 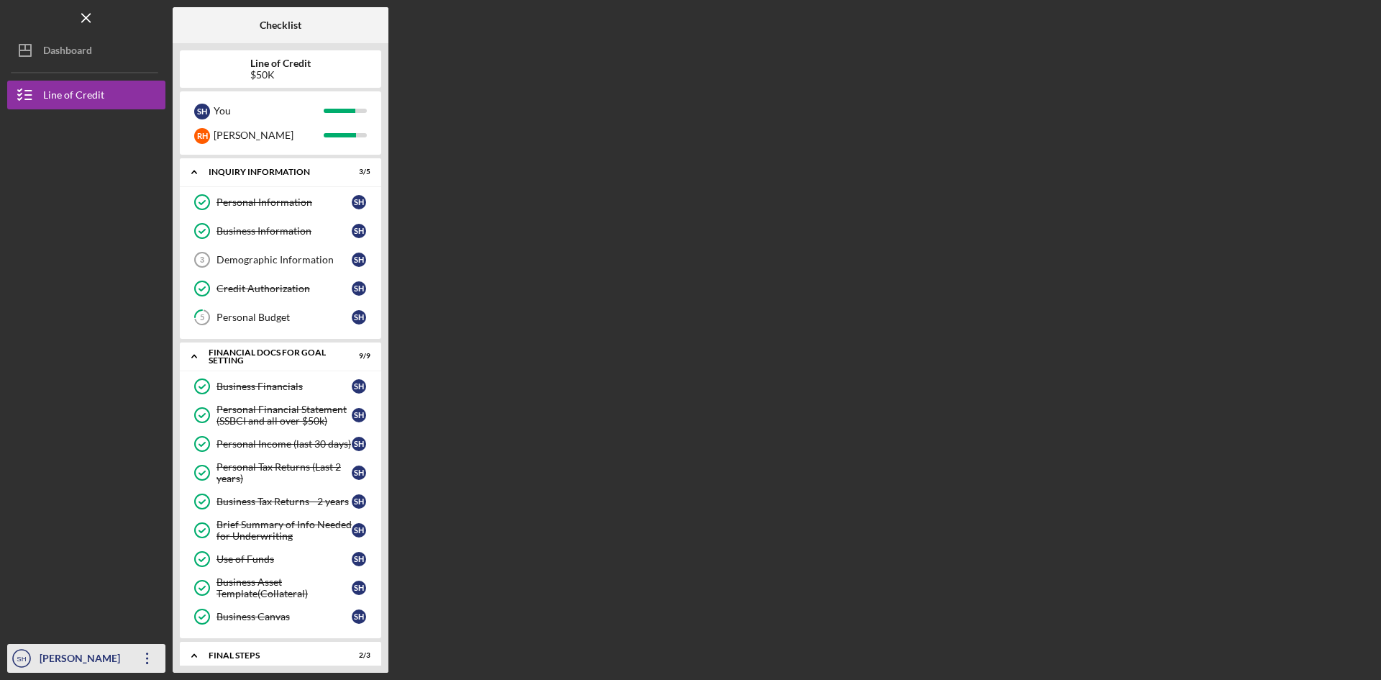 I want to click on div: Credit Authorization, so click(x=284, y=288).